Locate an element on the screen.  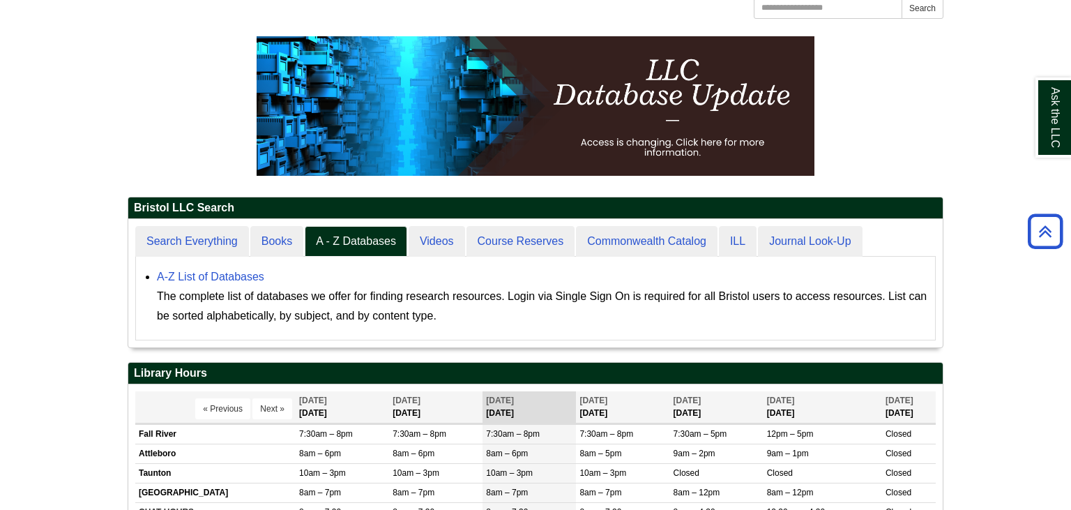
td: Taunton is located at coordinates (215, 473).